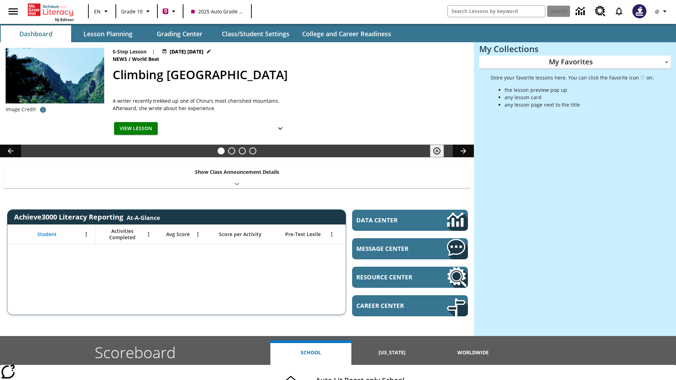 The height and width of the screenshot is (380, 676). Describe the element at coordinates (122, 235) in the screenshot. I see `span: Activities Completed` at that location.